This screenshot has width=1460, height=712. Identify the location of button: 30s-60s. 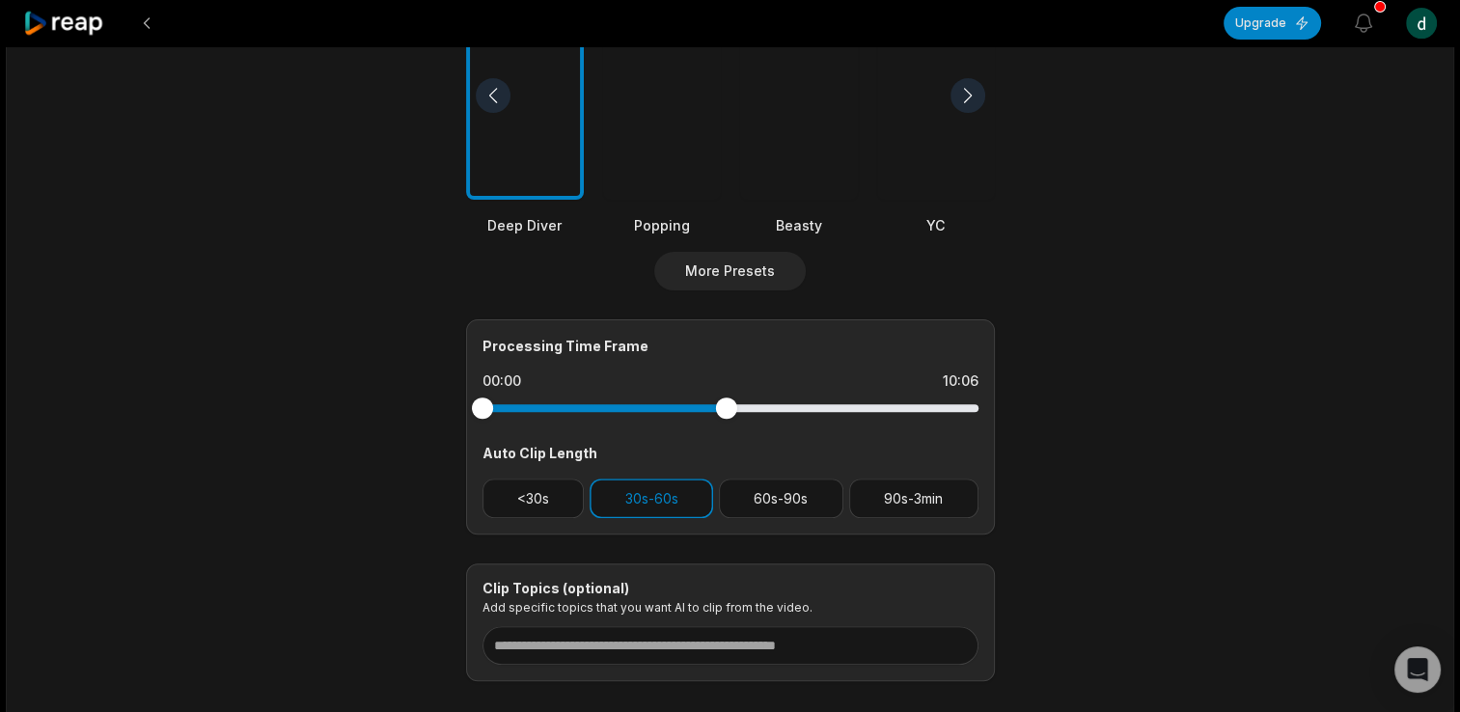
(651, 498).